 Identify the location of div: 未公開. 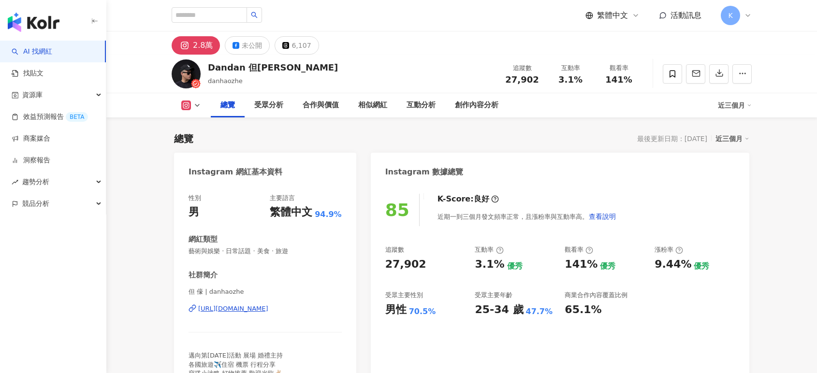
(252, 45).